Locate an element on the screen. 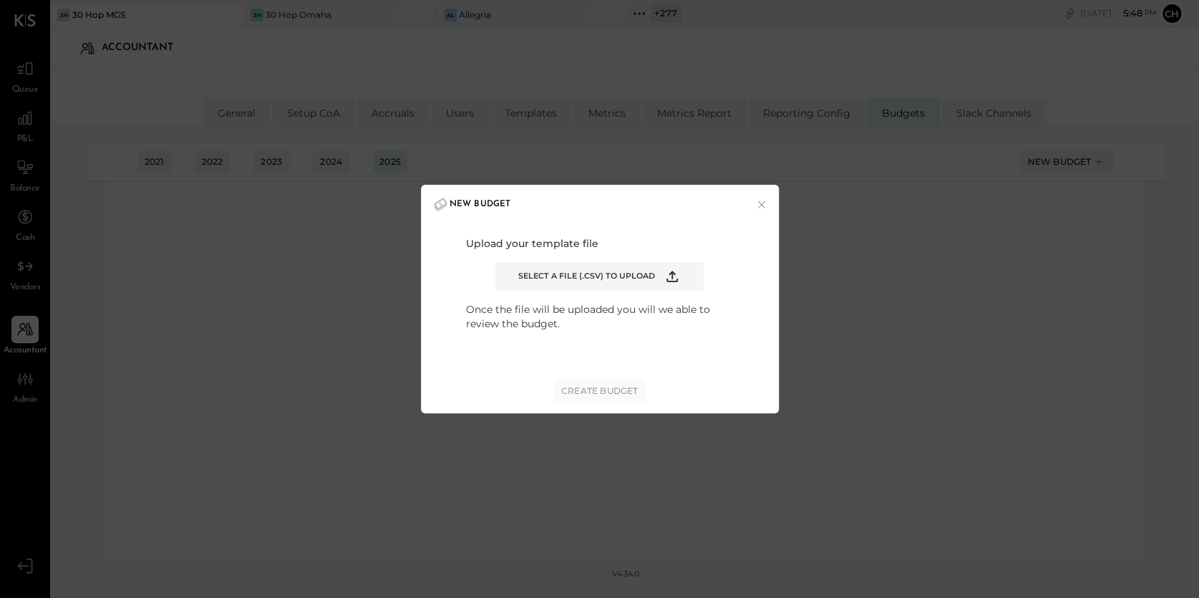  div: Example Modal is located at coordinates (600, 299).